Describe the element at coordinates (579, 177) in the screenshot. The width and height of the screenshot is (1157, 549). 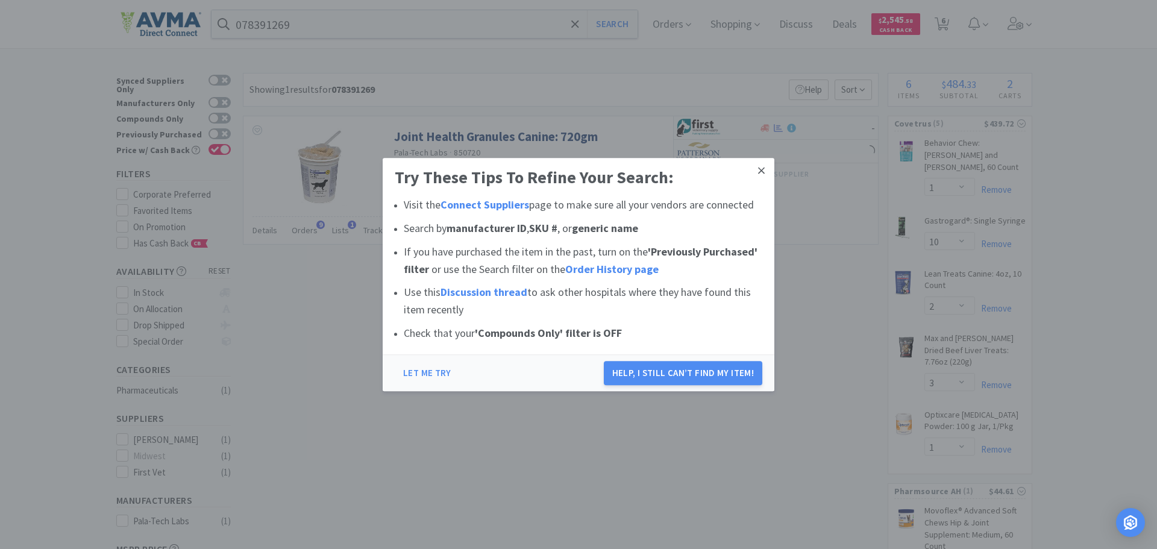
I see `div: Try These Tips To Refine Your Search:` at that location.